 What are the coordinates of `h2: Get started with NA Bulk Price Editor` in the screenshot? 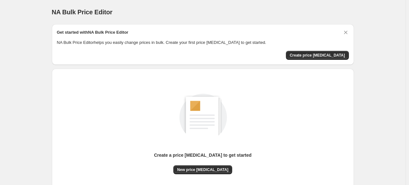 It's located at (92, 32).